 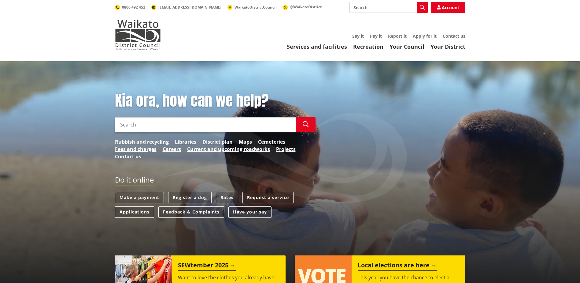 What do you see at coordinates (317, 47) in the screenshot?
I see `a: Services and facilities` at bounding box center [317, 47].